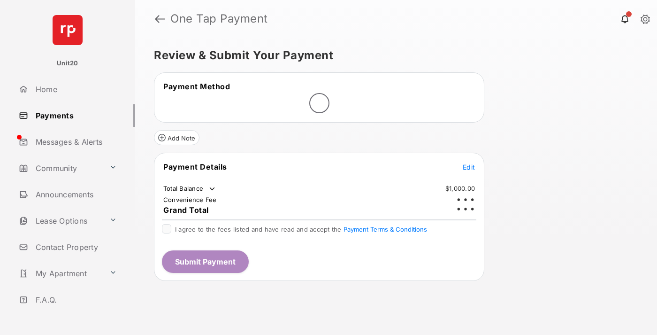 Image resolution: width=657 pixels, height=335 pixels. I want to click on a: Home, so click(75, 89).